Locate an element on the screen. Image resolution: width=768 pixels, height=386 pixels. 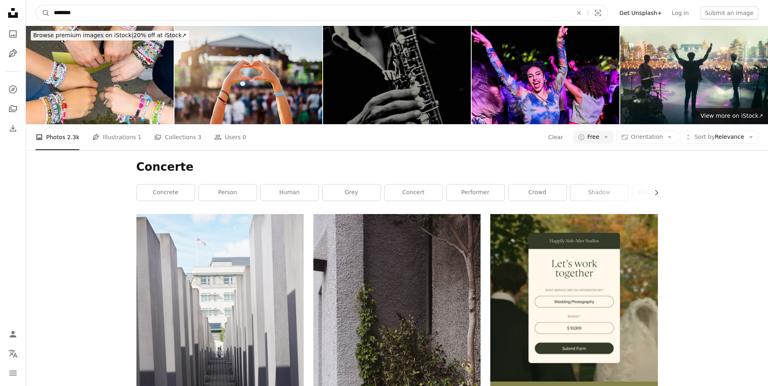
span: 1 is located at coordinates (140, 137).